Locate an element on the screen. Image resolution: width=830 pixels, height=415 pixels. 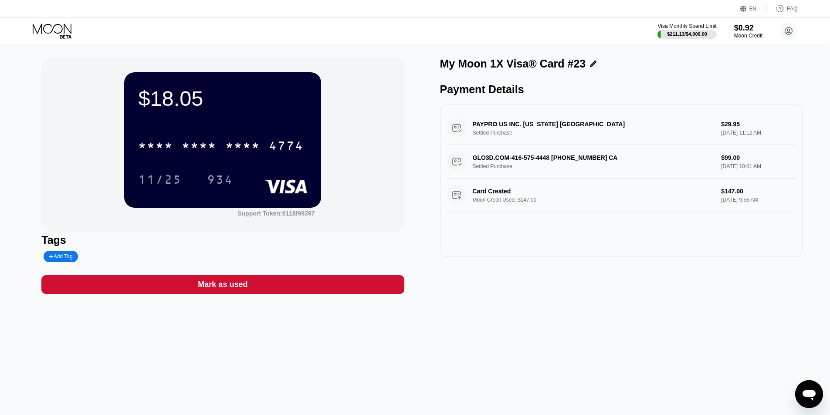
div: $0.92 is located at coordinates (748, 28).